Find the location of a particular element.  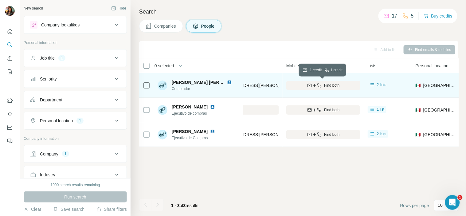

span: Ejecutivo de compras is located at coordinates (197, 113).